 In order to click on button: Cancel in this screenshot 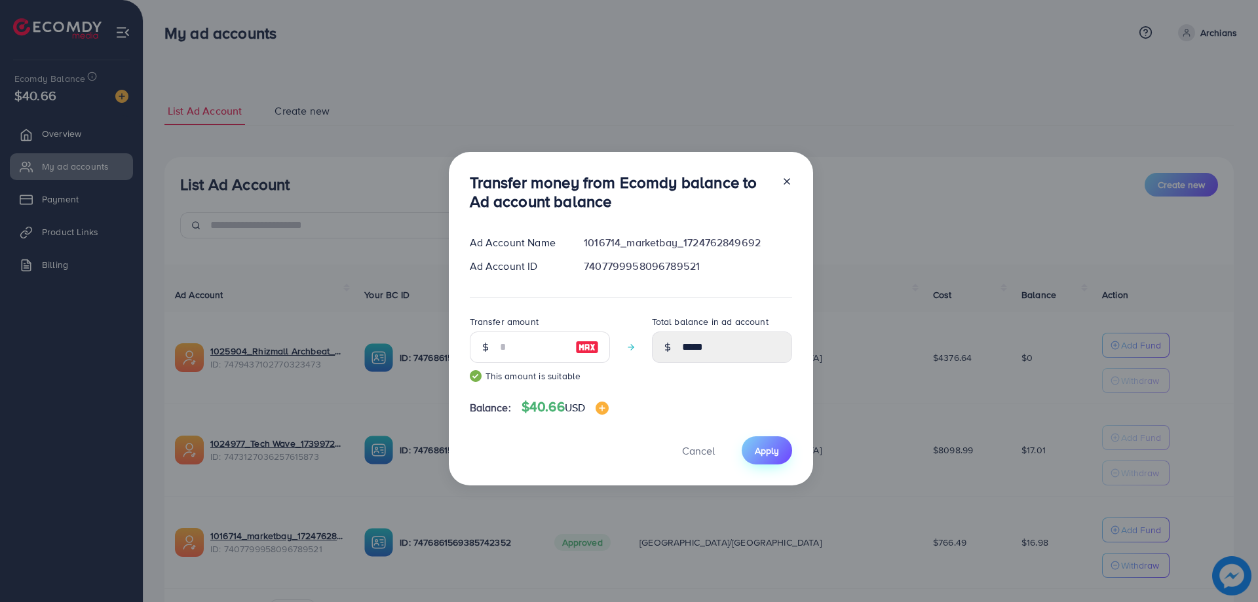, I will do `click(698, 450)`.